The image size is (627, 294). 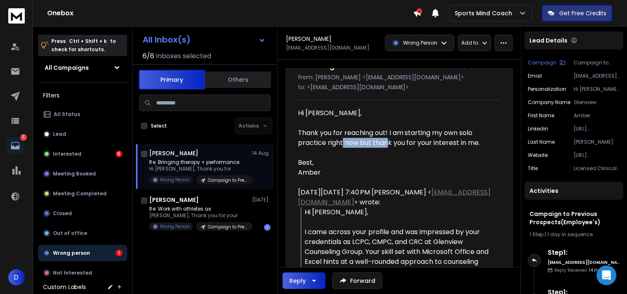 What do you see at coordinates (230, 13) in the screenshot?
I see `h1: Onebox` at bounding box center [230, 13].